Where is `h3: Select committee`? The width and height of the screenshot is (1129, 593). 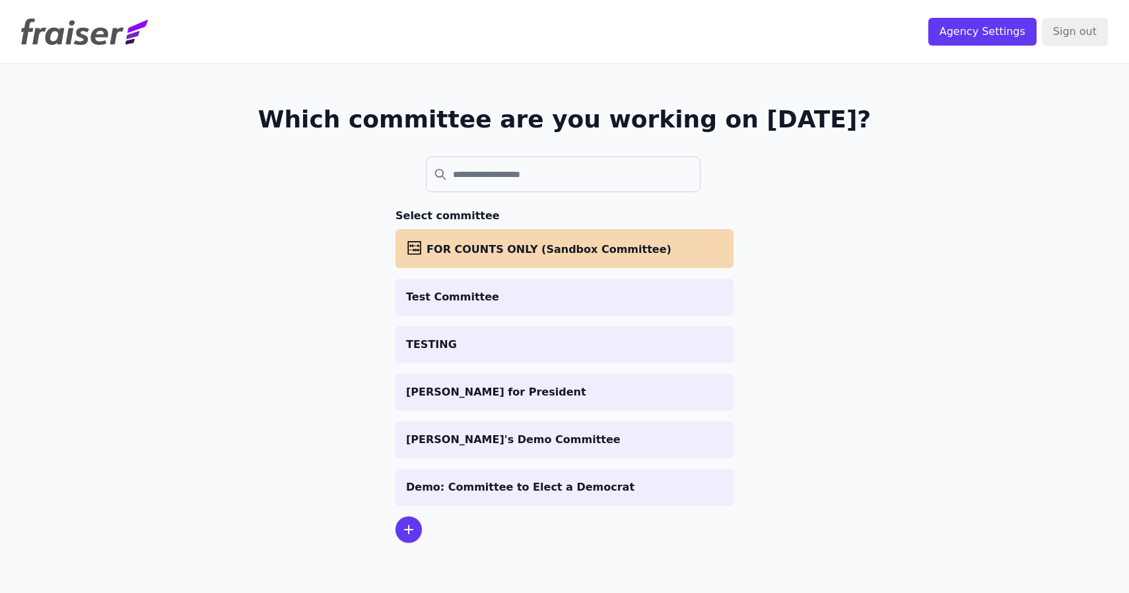
h3: Select committee is located at coordinates (564, 216).